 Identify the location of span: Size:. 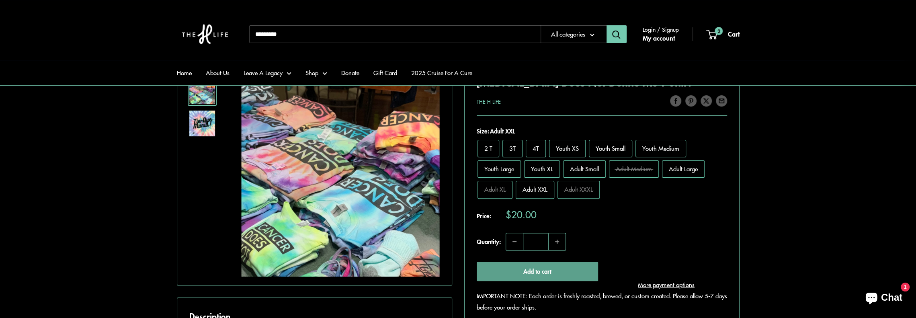
(601, 131).